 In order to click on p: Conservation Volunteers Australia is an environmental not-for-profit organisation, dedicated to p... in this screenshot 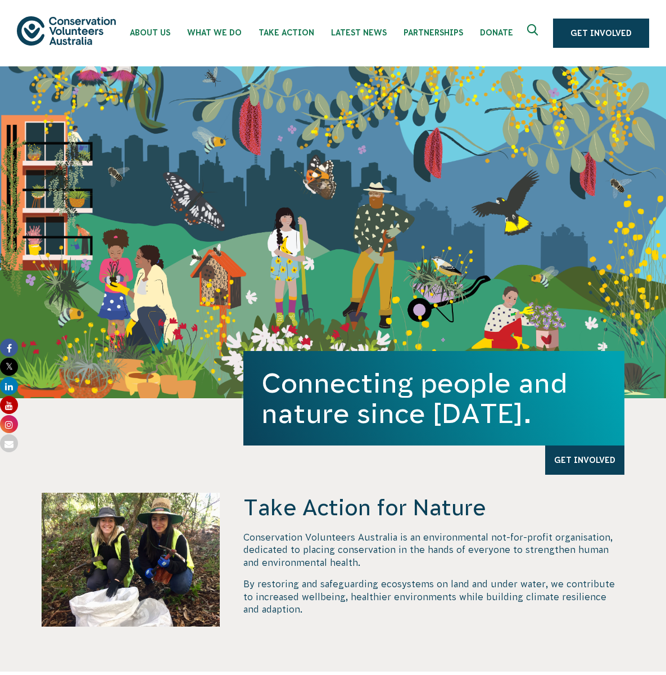, I will do `click(434, 549)`.